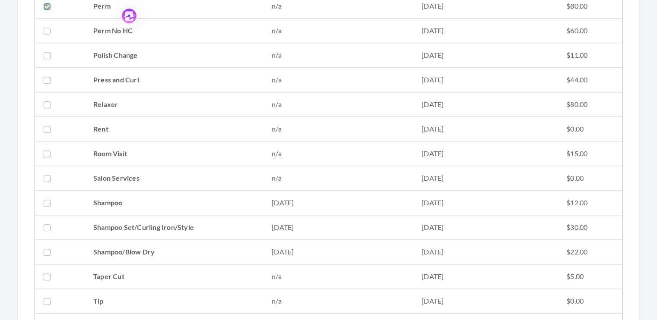  Describe the element at coordinates (589, 203) in the screenshot. I see `td: $12.00` at that location.